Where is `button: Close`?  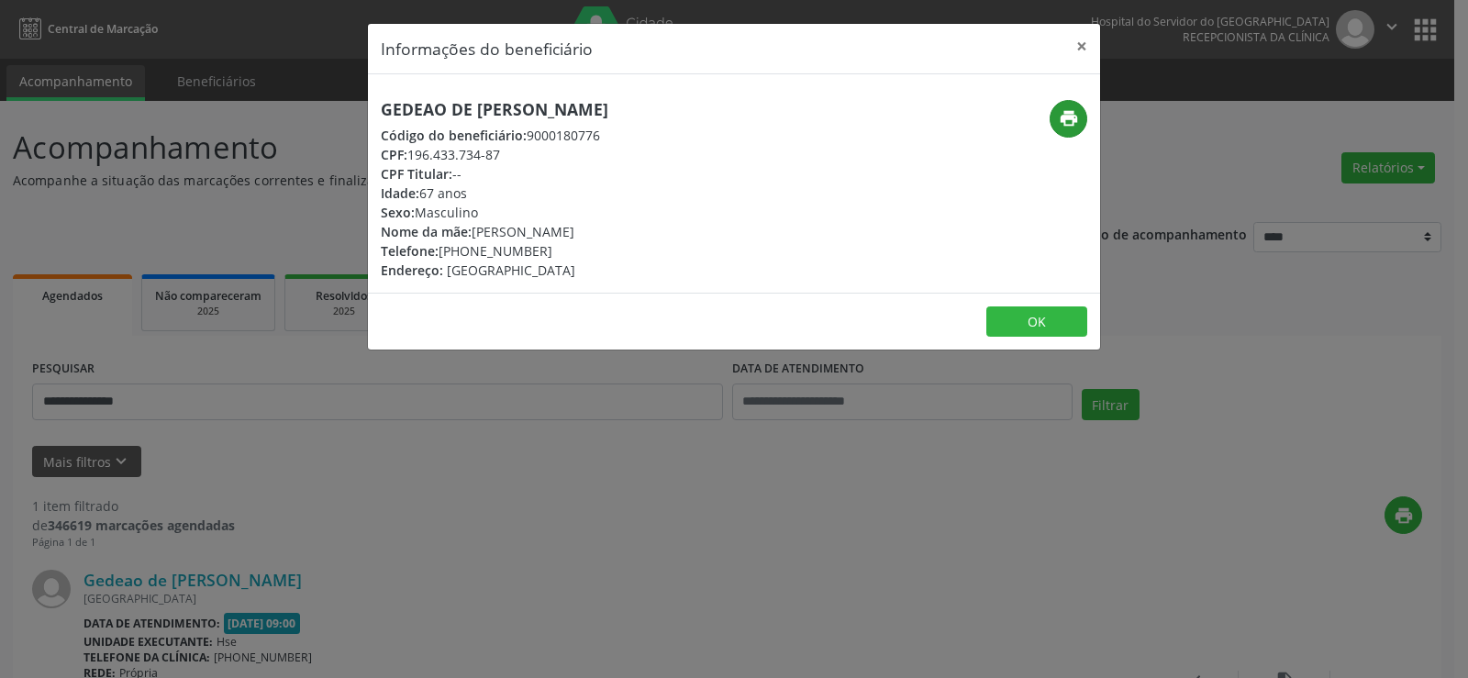
button: Close is located at coordinates (1082, 46).